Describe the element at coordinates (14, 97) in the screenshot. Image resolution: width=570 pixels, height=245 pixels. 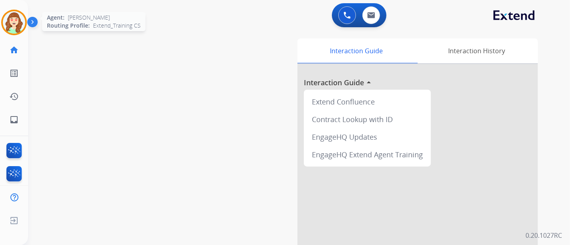
I see `mat-icon: history` at that location.